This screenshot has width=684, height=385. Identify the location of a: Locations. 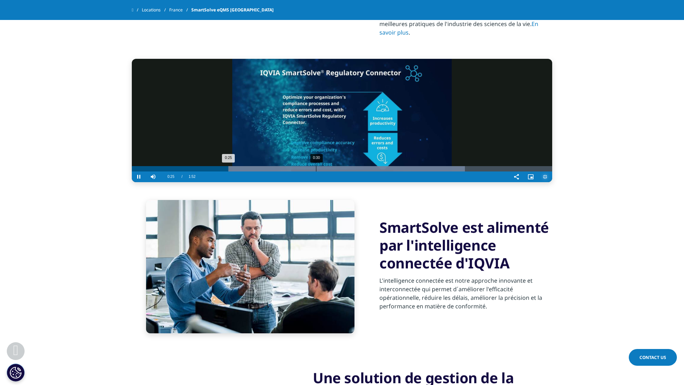
(155, 10).